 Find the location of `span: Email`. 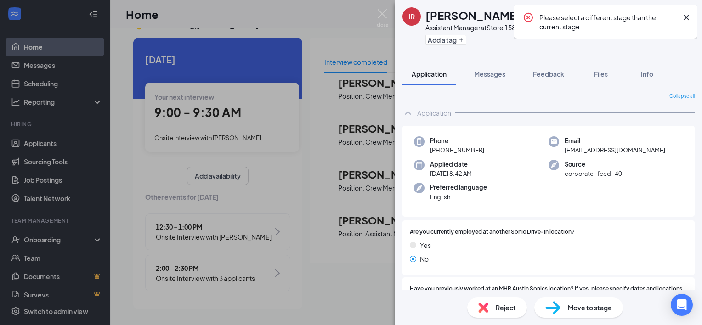

span: Email is located at coordinates (615, 141).